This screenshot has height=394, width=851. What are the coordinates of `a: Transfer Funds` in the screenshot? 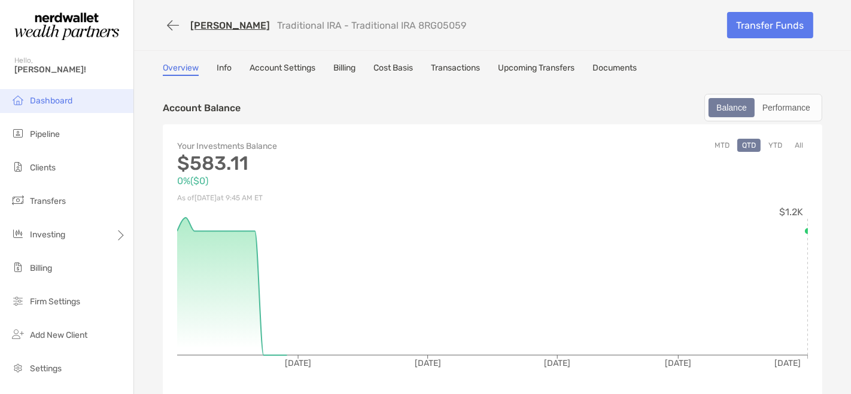 It's located at (770, 25).